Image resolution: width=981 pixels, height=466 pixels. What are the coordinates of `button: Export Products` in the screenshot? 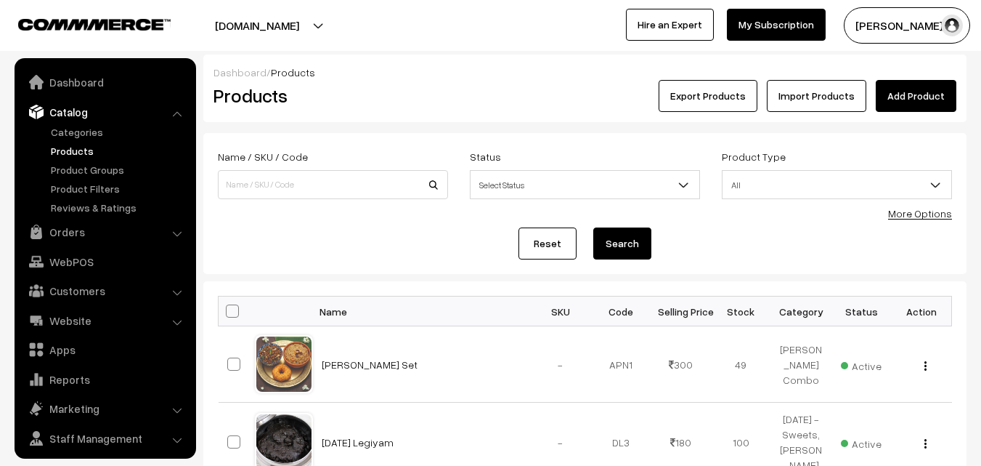 It's located at (708, 96).